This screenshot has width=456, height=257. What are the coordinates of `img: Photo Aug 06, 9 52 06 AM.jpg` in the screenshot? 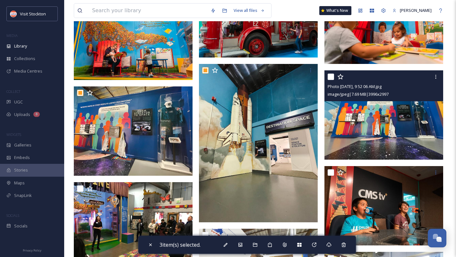 It's located at (384, 115).